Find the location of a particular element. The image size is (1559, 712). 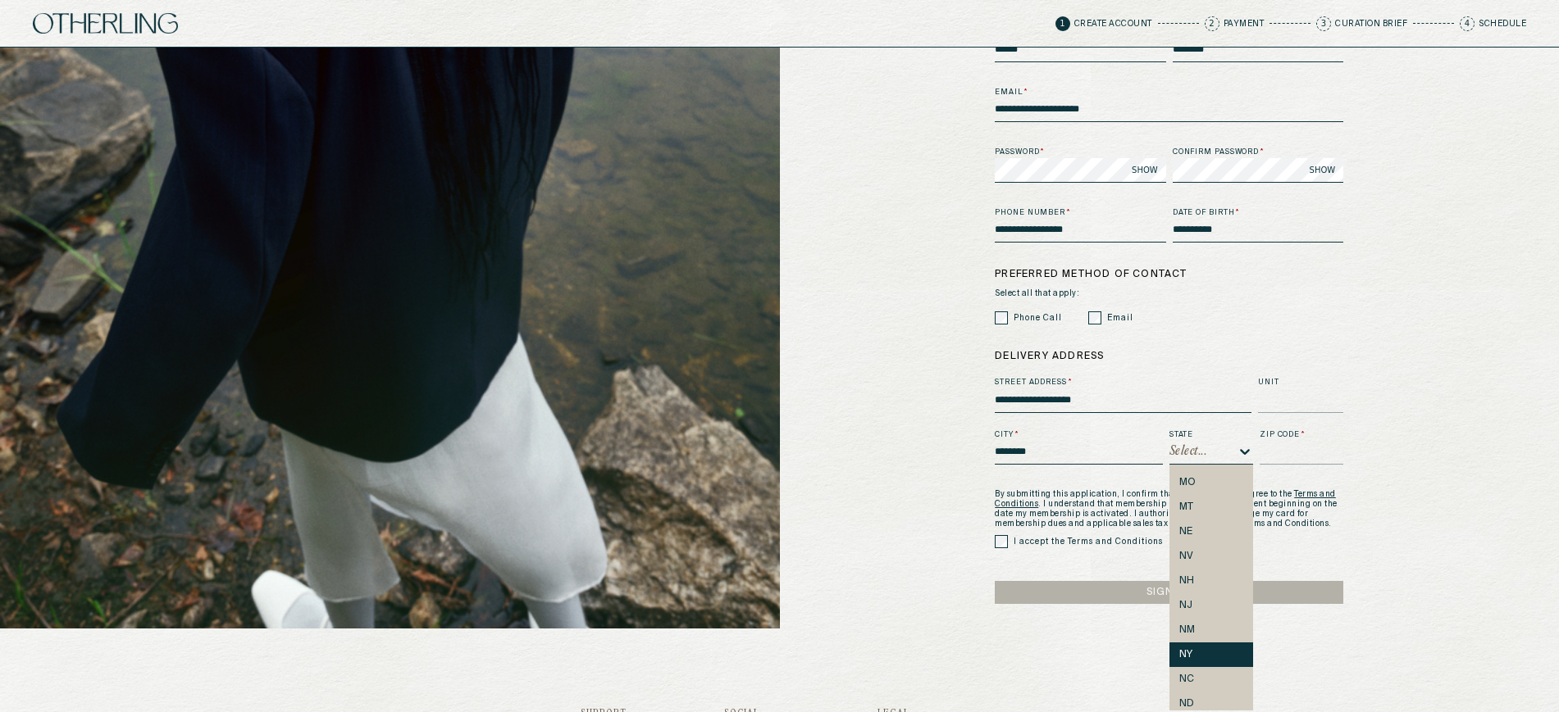

div: NJ is located at coordinates (1211, 606).